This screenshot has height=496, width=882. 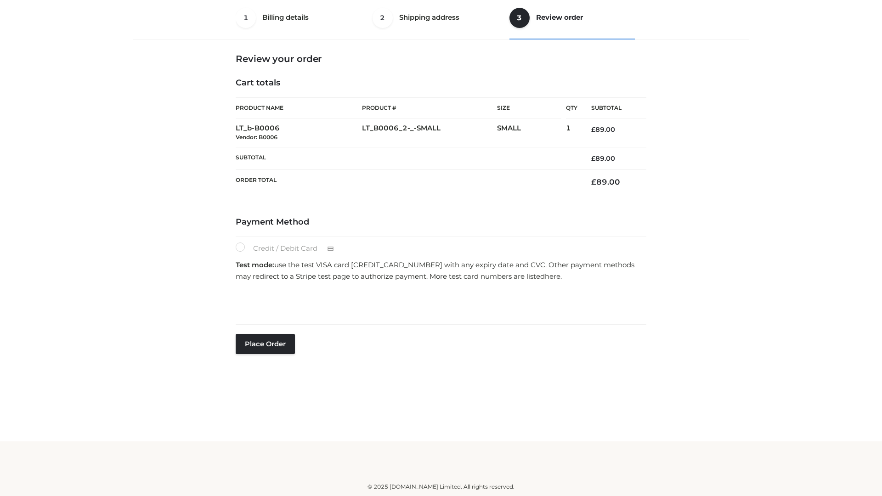 What do you see at coordinates (330, 249) in the screenshot?
I see `img: Credit / Debit Card` at bounding box center [330, 249].